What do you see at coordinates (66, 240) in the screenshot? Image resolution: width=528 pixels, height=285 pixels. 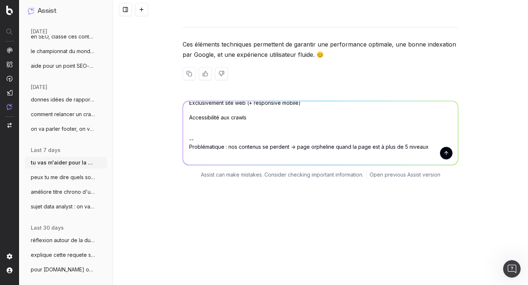 I see `button: réflexion autour de la durée de durée de` at bounding box center [66, 240].